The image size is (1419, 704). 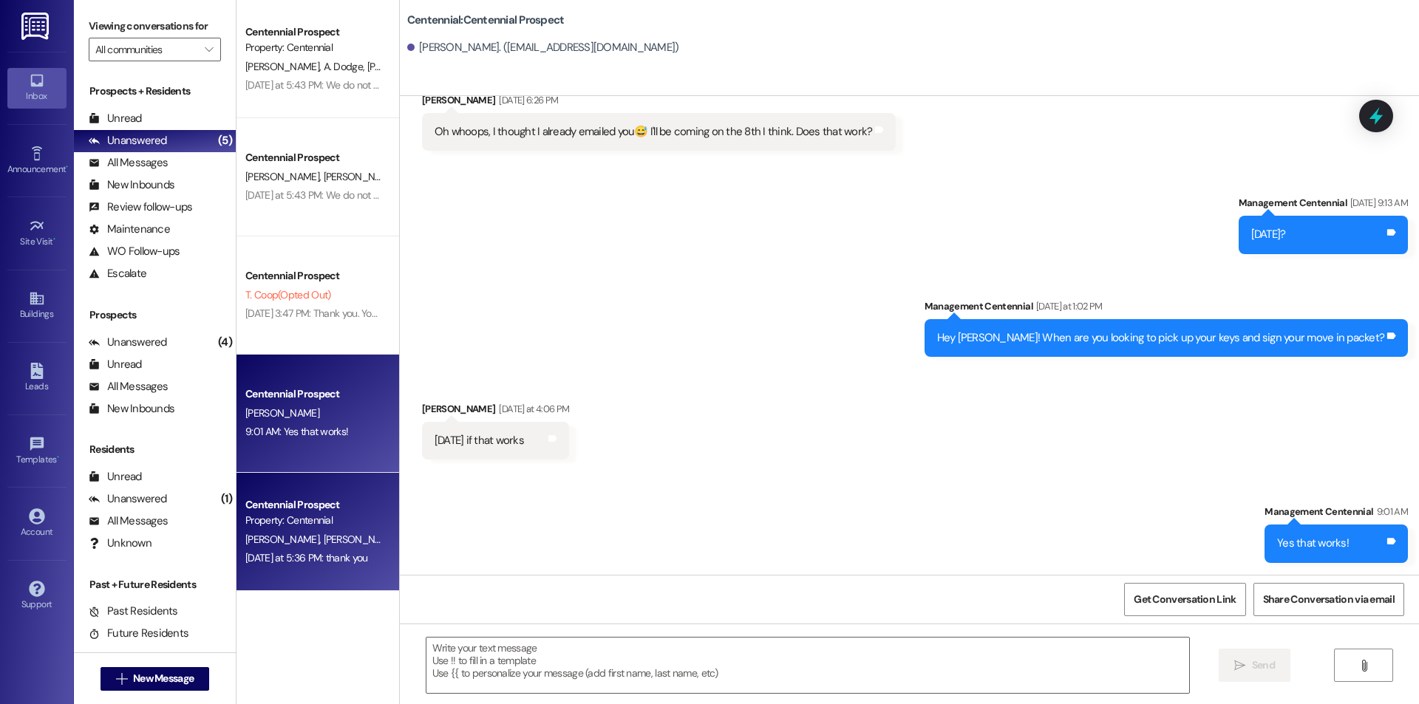 I want to click on div: Future Residents, so click(x=138, y=633).